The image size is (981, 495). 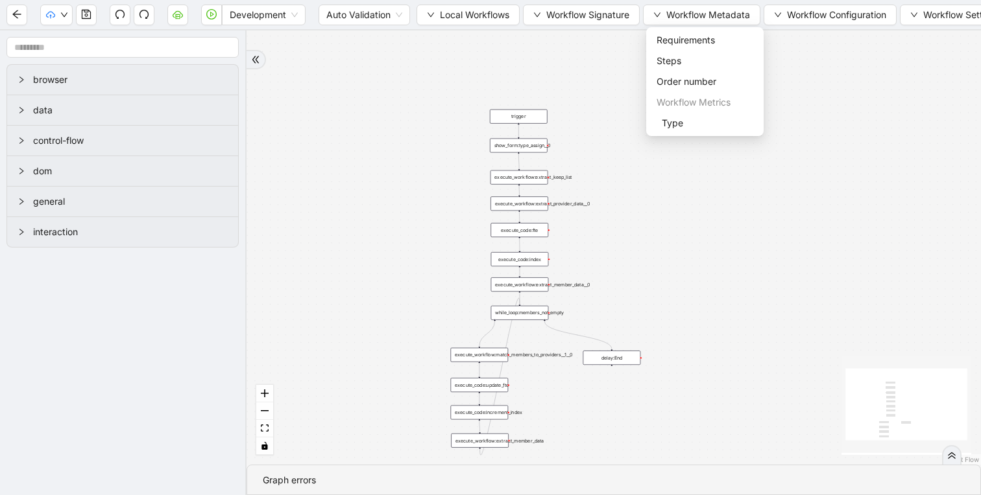 What do you see at coordinates (487, 334) in the screenshot?
I see `g: Edge from while_loop:members_not_empty to execute_workflow:match_members_to_providers__1__0` at bounding box center [487, 334].